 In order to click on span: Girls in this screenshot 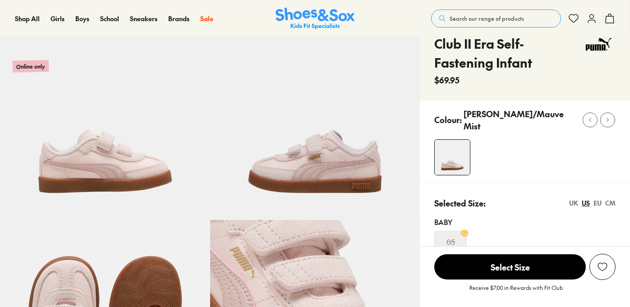, I will do `click(57, 18)`.